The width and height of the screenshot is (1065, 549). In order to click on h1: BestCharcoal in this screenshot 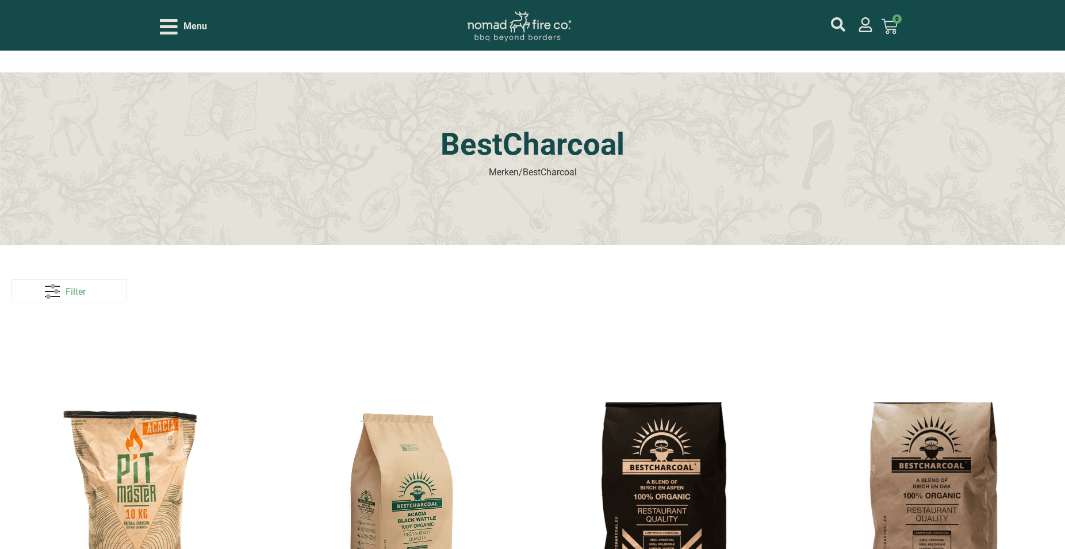, I will do `click(532, 144)`.